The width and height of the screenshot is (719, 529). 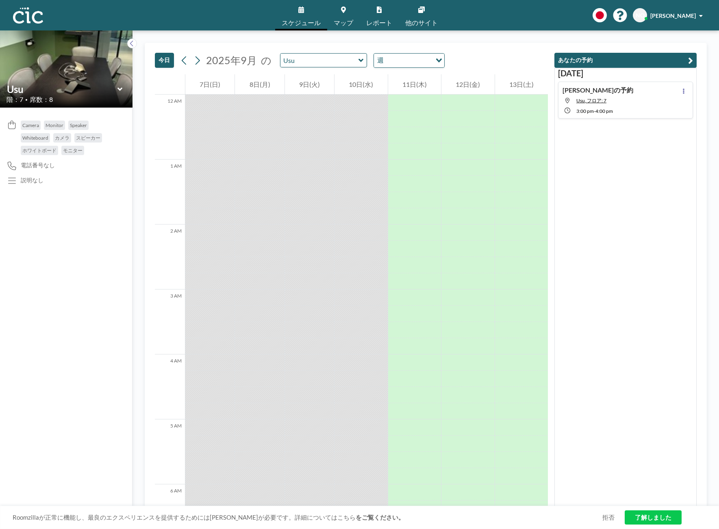 I want to click on div: Search for option, so click(x=409, y=61).